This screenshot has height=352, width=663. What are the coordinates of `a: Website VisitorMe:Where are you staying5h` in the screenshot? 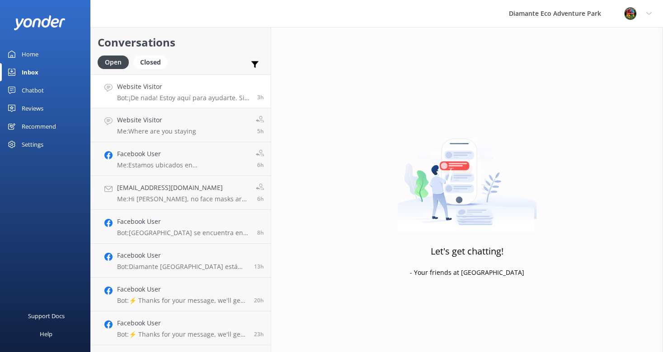 It's located at (181, 125).